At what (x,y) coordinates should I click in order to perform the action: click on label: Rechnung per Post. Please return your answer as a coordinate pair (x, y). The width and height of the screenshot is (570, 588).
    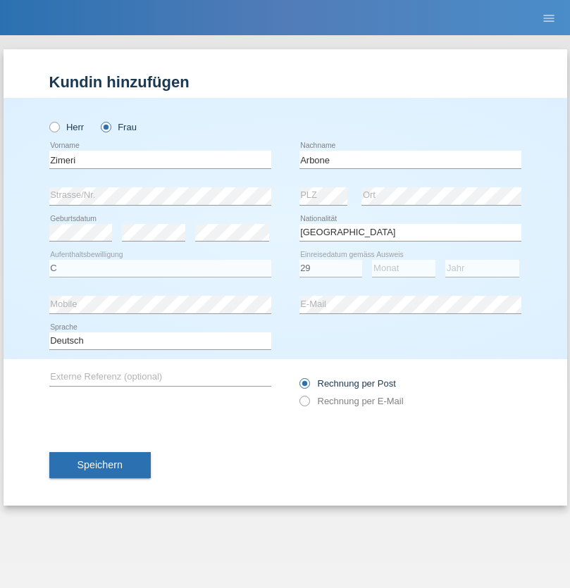
    Looking at the image, I should click on (347, 383).